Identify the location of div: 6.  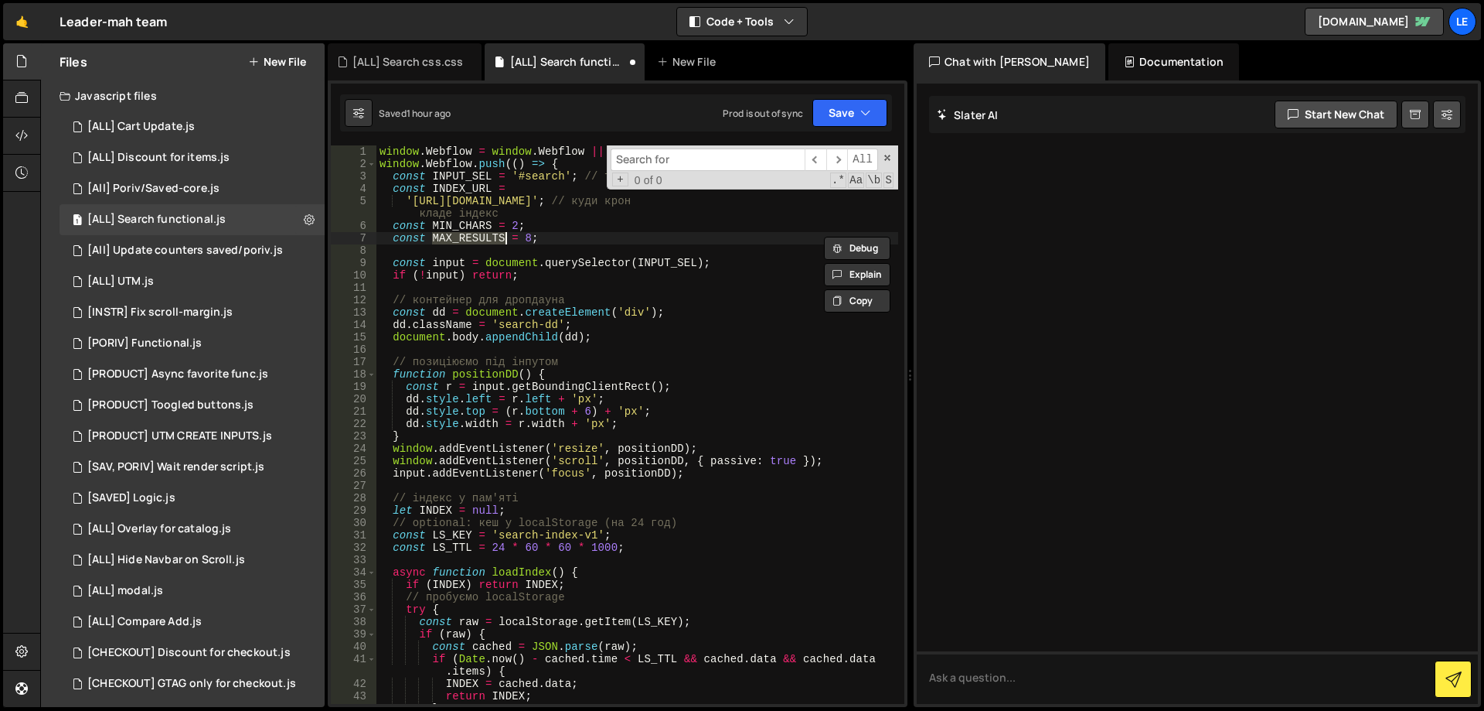
(353, 226).